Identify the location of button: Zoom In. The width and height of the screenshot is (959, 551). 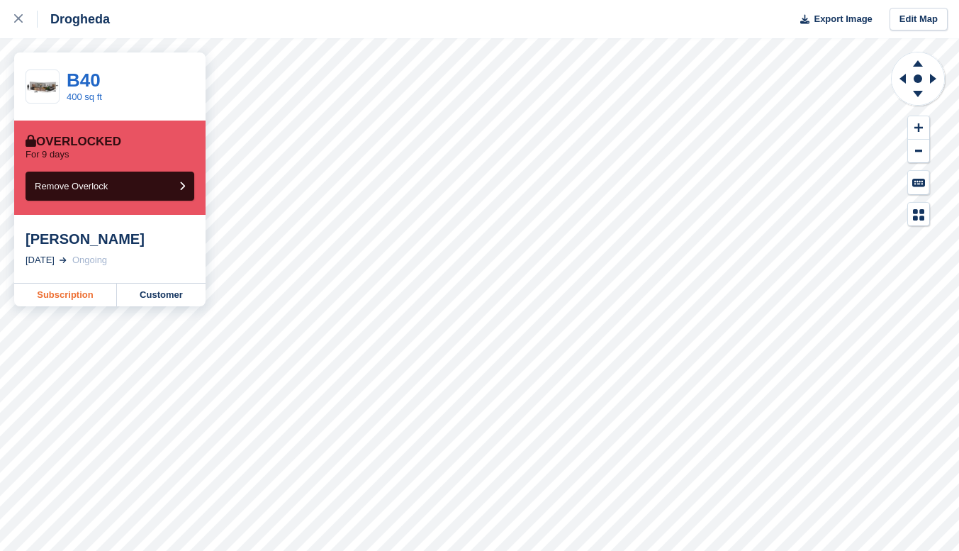
(919, 128).